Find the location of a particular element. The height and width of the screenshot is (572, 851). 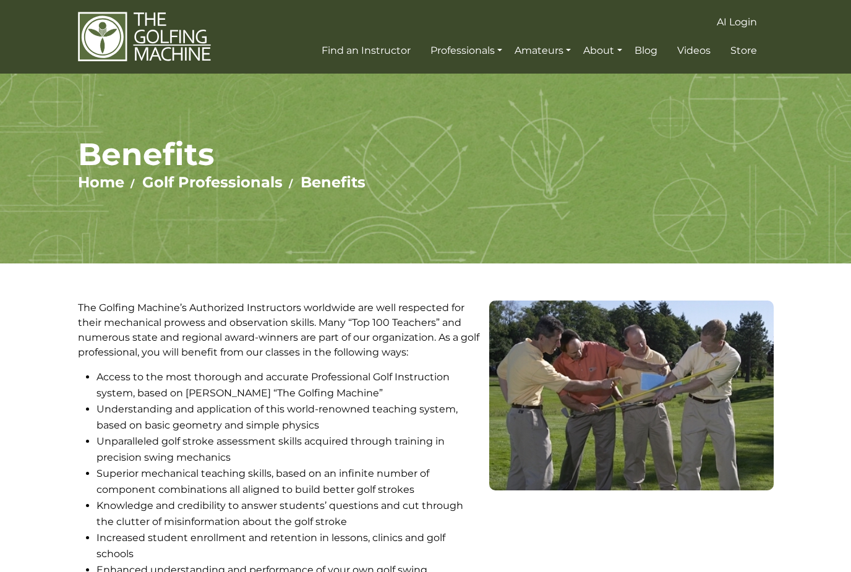

li: Increased student enrollment and retention in lessons, clinics and golf schools is located at coordinates (288, 546).